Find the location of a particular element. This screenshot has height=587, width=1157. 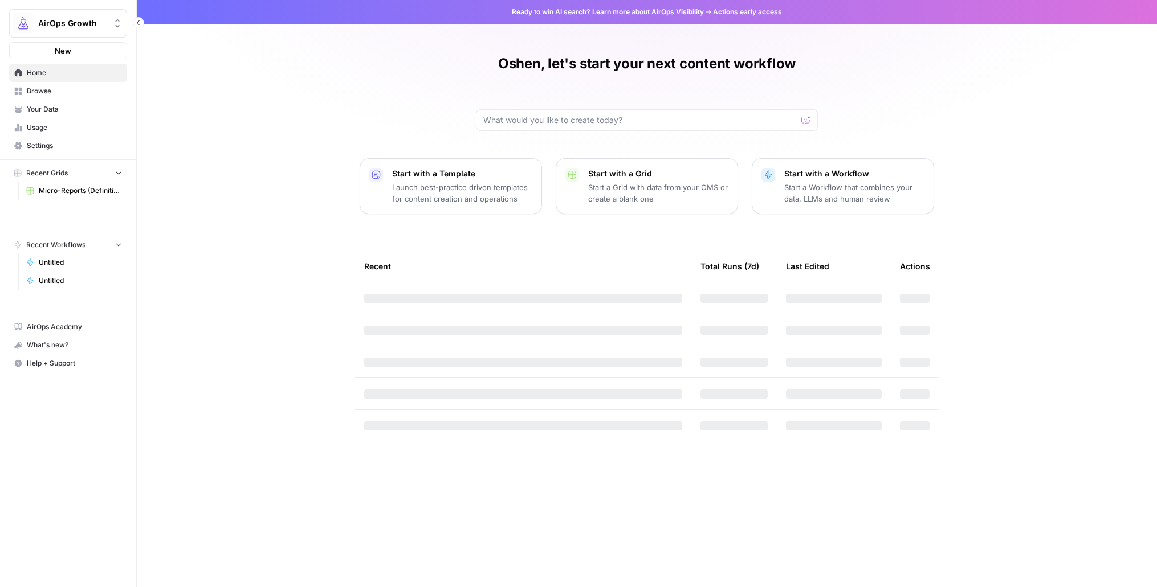

div: Total Runs (7d) is located at coordinates (729, 266).